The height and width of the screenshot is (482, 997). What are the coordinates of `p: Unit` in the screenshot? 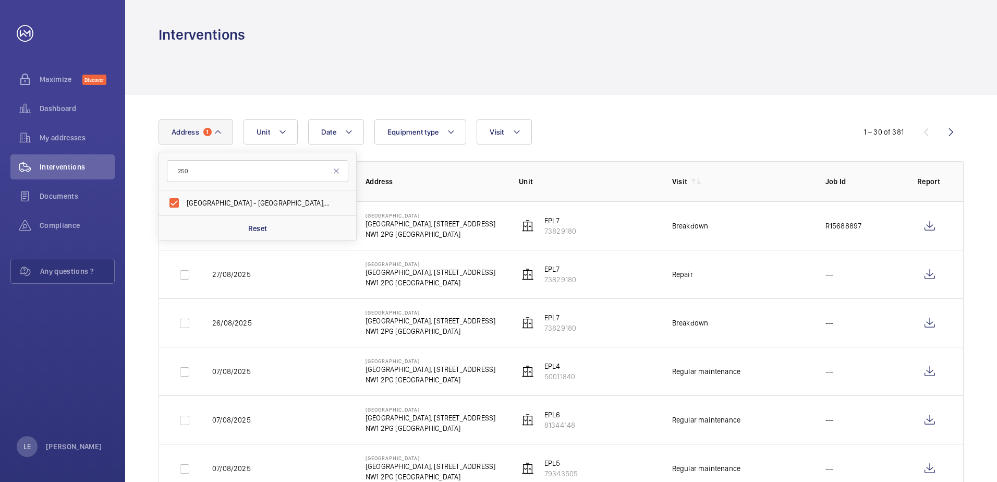 It's located at (587, 181).